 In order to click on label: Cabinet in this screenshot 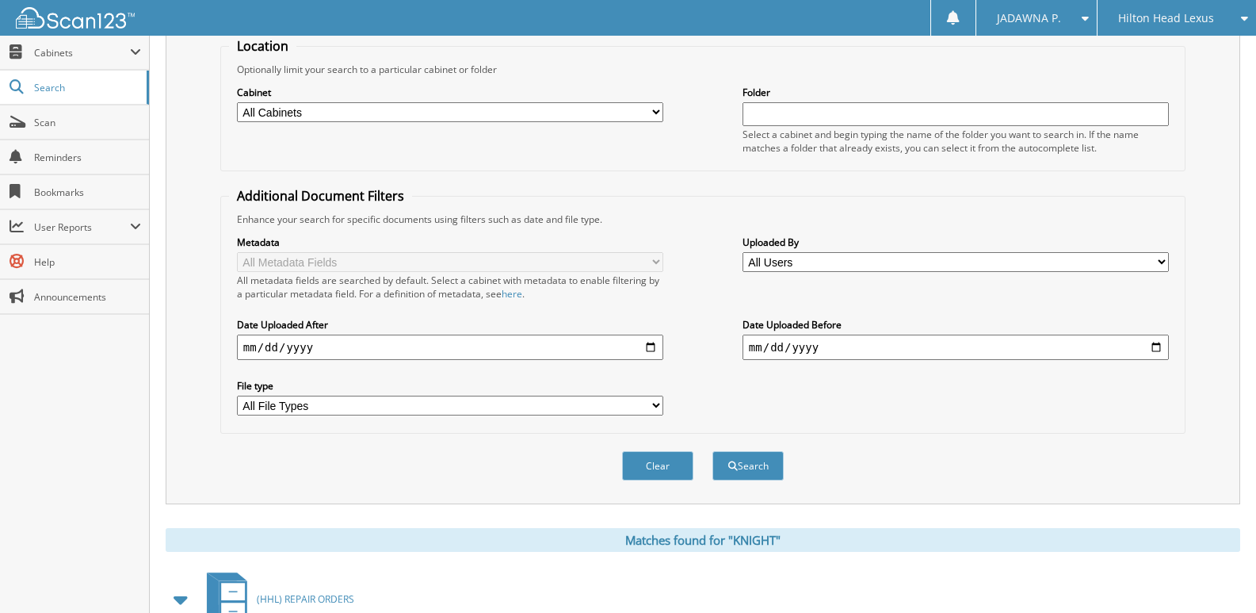, I will do `click(450, 92)`.